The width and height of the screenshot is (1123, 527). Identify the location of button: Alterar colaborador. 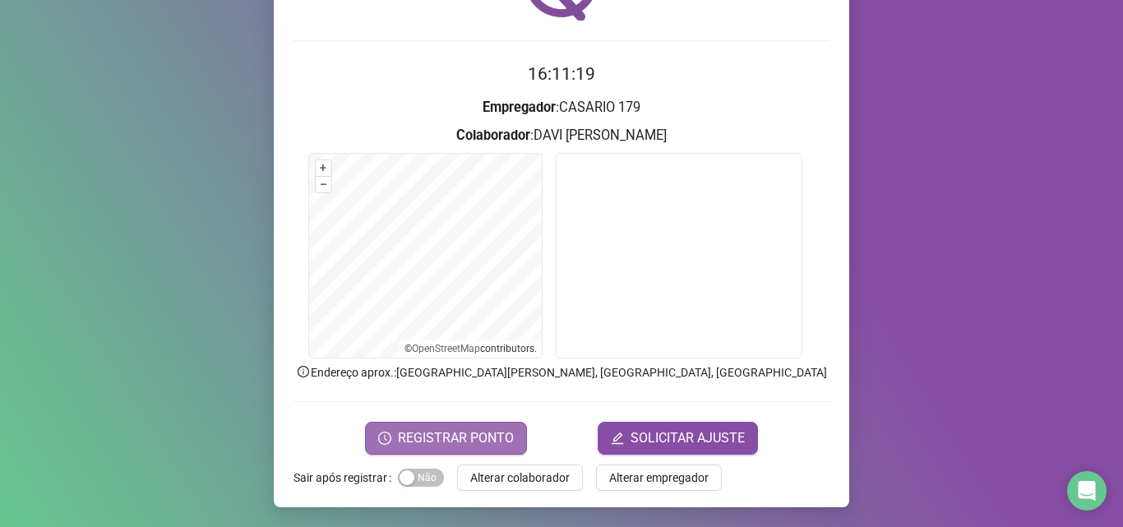
(519, 478).